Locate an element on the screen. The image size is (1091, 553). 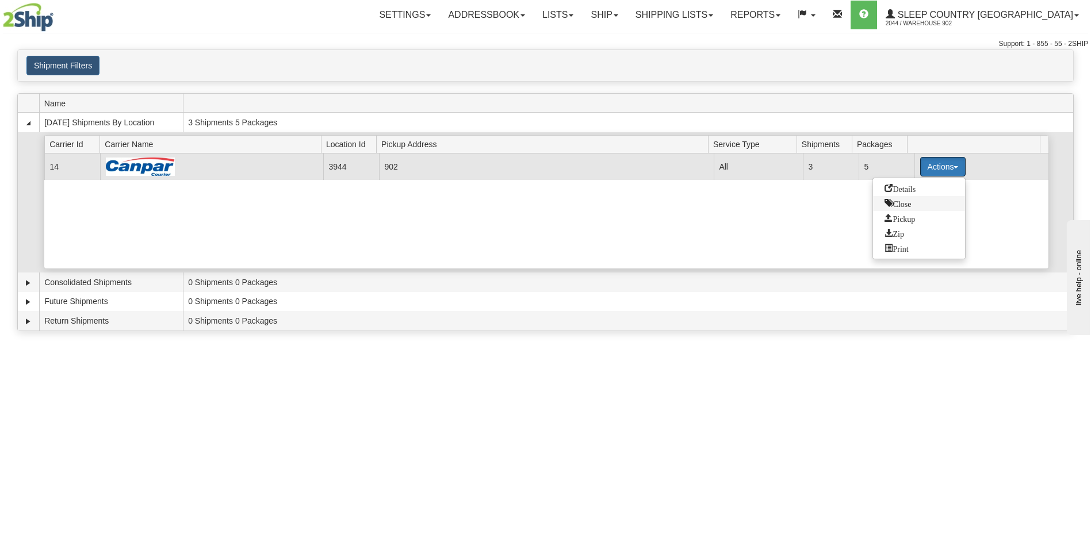
a: Reports is located at coordinates (755, 15).